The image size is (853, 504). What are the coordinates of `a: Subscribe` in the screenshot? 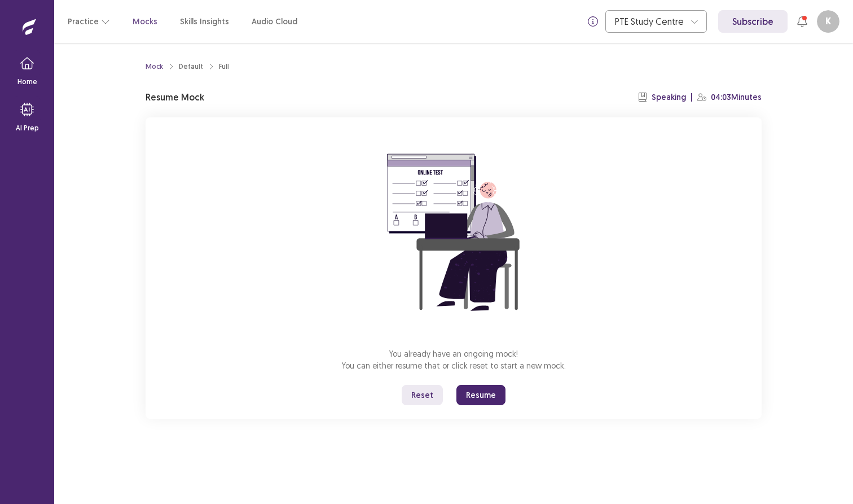 It's located at (753, 21).